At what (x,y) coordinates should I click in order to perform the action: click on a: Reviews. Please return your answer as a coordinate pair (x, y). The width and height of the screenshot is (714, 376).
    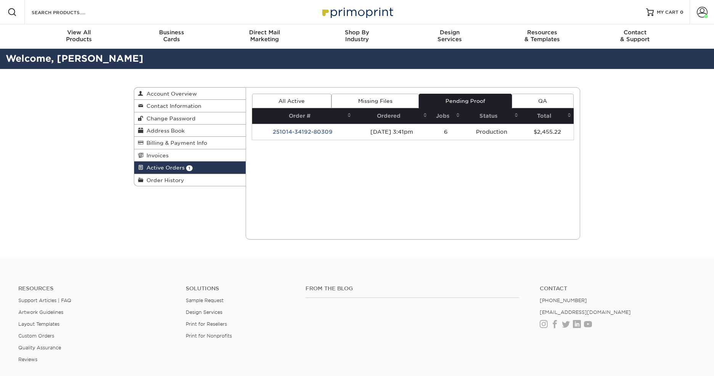
    Looking at the image, I should click on (28, 360).